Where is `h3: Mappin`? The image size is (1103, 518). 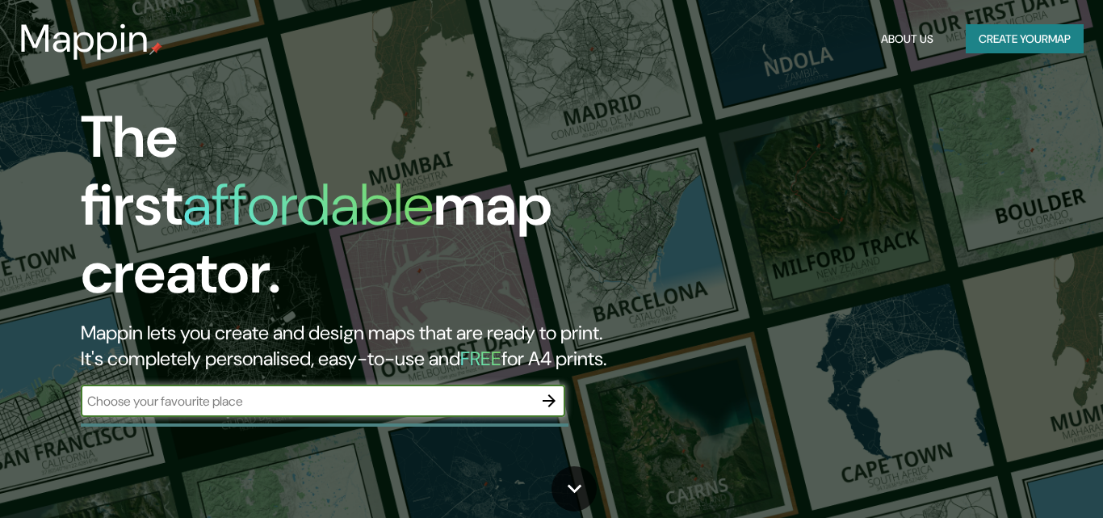 h3: Mappin is located at coordinates (84, 39).